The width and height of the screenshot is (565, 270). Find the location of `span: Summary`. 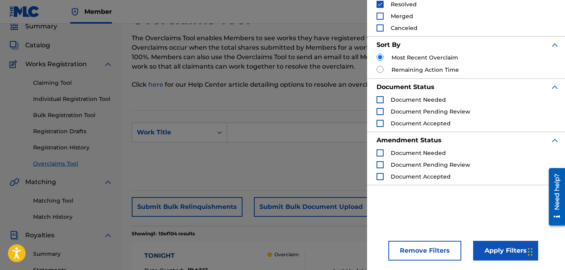

span: Summary is located at coordinates (41, 26).